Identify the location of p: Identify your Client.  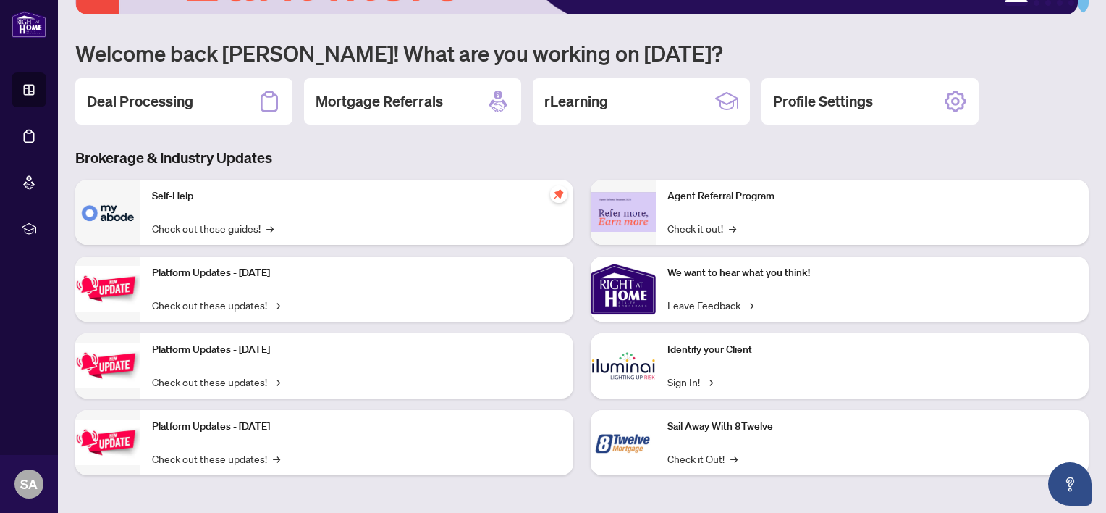
(873, 350).